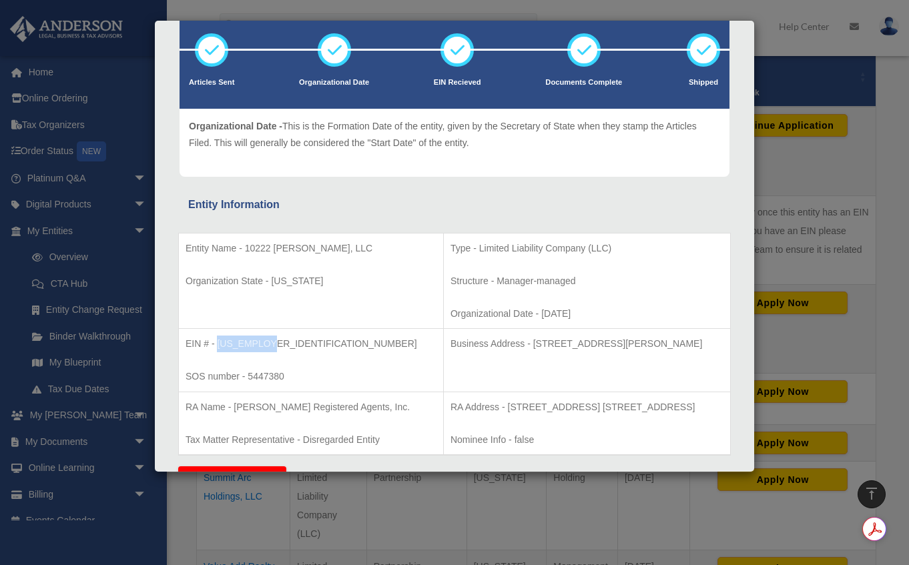 Image resolution: width=909 pixels, height=565 pixels. I want to click on p: Type - Limited Liability Company (LLC), so click(587, 248).